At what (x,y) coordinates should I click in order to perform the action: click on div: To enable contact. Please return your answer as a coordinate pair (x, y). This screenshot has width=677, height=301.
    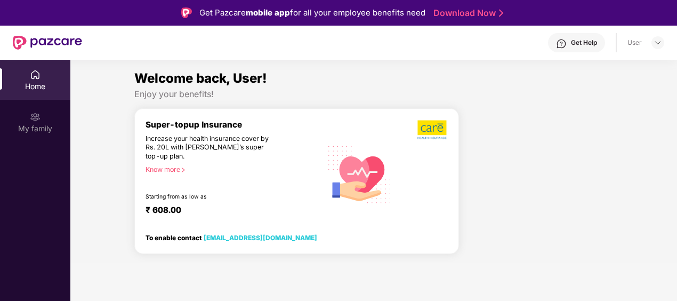
    Looking at the image, I should click on (231, 237).